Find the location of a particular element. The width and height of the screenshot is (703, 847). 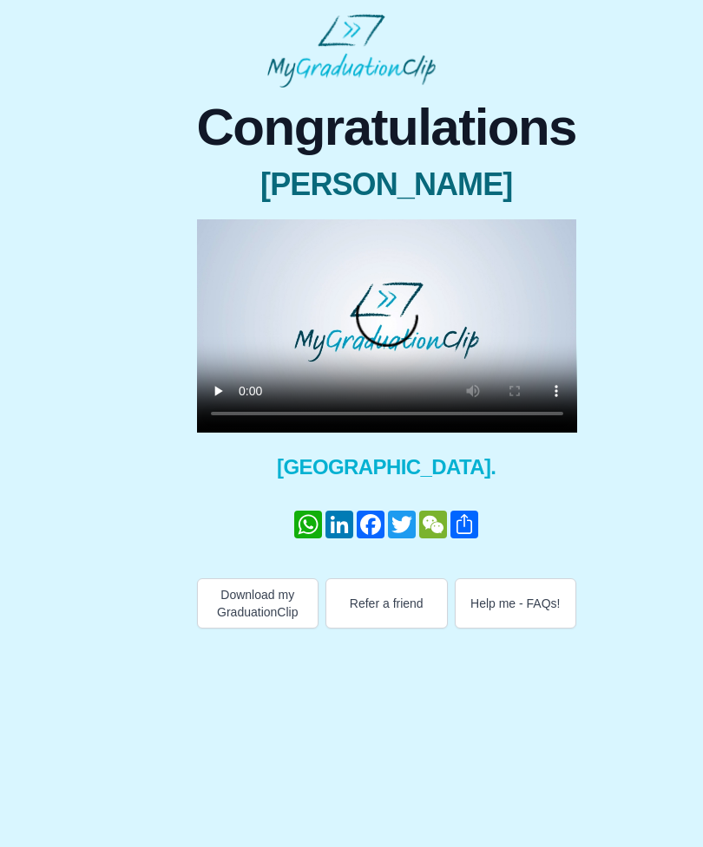

button: Help me - FAQs! is located at coordinates (515, 604).